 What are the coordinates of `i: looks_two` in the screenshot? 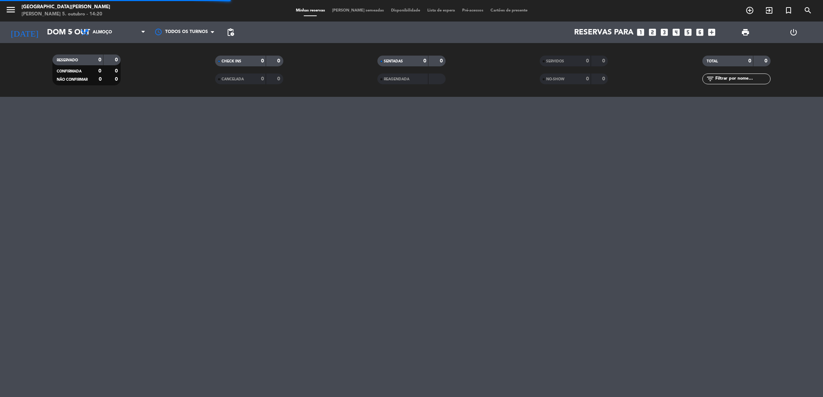 It's located at (652, 32).